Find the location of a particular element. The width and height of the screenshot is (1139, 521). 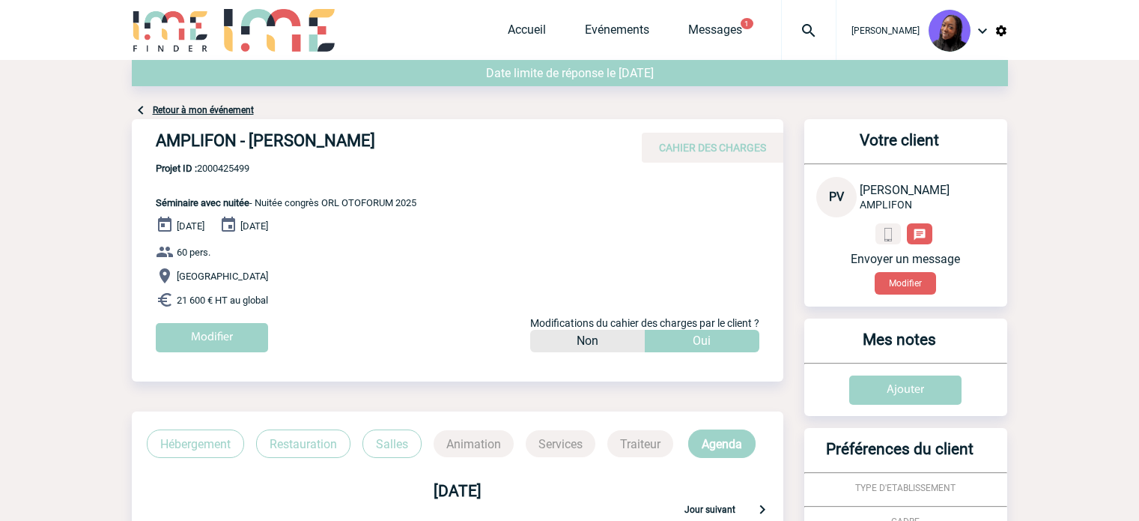

h3: Votre client is located at coordinates (900, 147).